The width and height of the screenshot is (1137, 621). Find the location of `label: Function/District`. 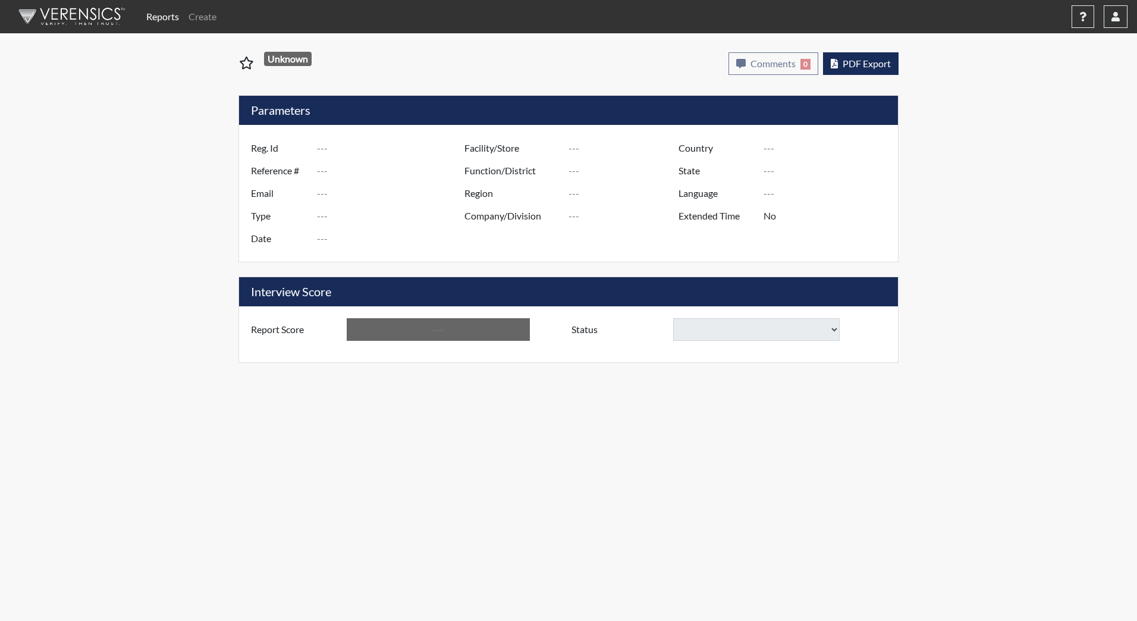

label: Function/District is located at coordinates (512, 171).